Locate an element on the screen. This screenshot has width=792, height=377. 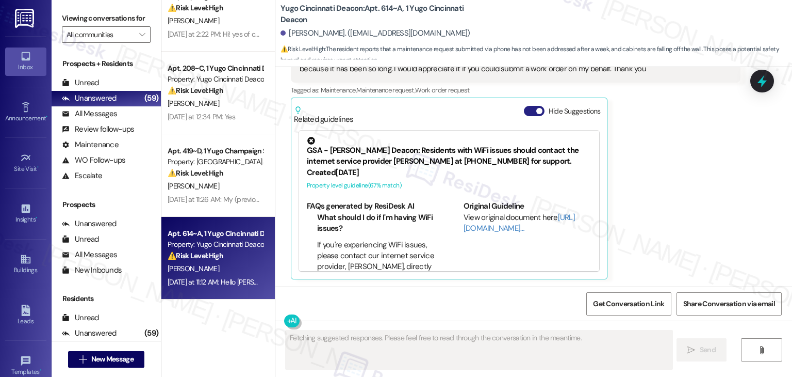
span: Share Conversation via email is located at coordinates (729, 303).